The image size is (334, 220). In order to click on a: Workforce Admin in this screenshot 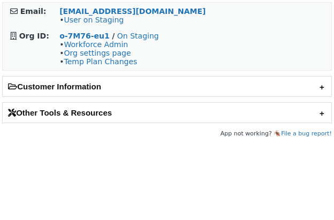, I will do `click(96, 44)`.